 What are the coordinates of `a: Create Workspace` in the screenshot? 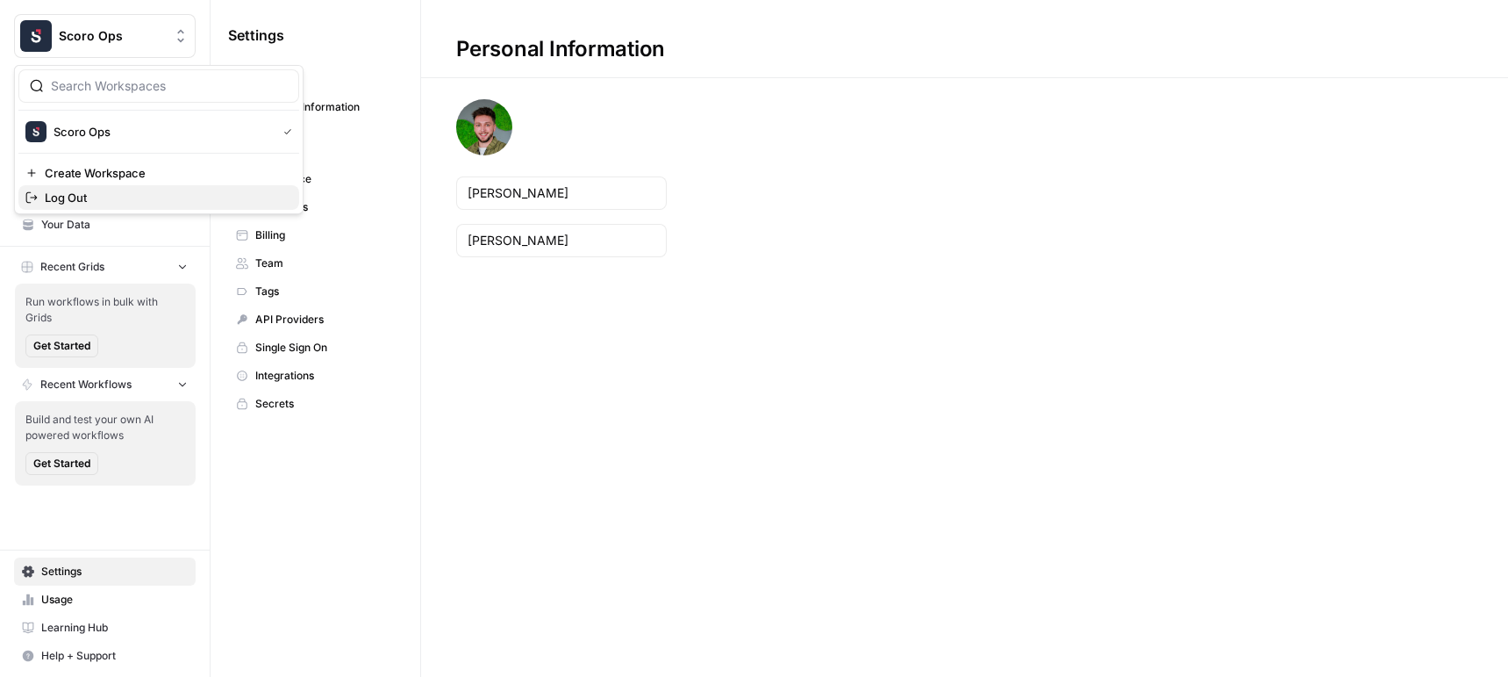 It's located at (159, 173).